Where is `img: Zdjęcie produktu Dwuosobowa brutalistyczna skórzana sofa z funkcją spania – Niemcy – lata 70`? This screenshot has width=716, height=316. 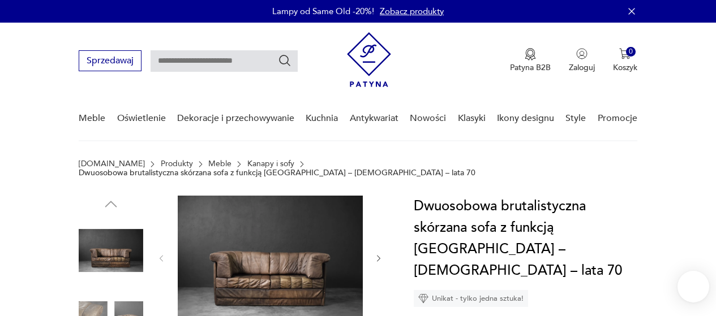
img: Zdjęcie produktu Dwuosobowa brutalistyczna skórzana sofa z funkcją spania – Niemcy – lata 70 is located at coordinates (111, 251).